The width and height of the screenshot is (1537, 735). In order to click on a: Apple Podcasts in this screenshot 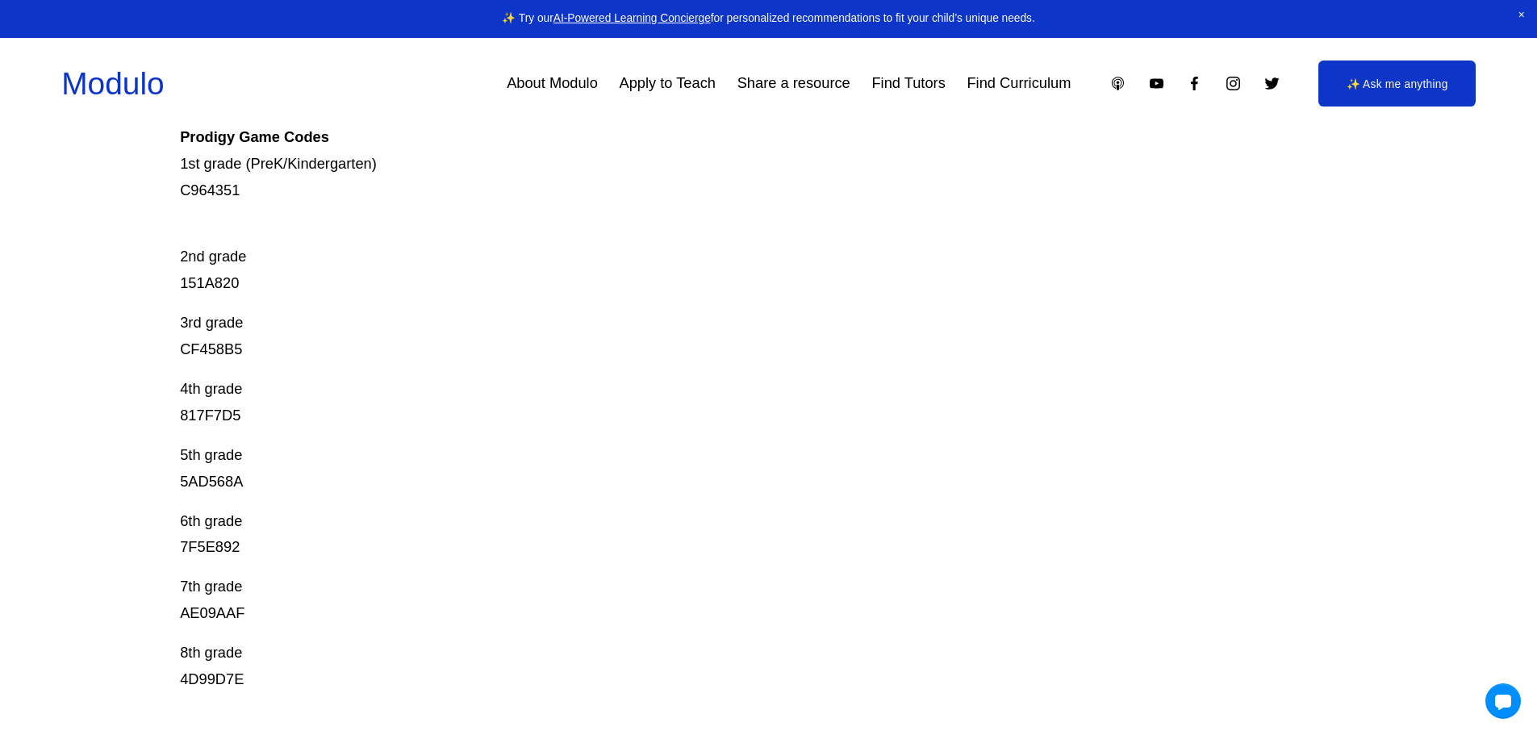, I will do `click(1118, 83)`.